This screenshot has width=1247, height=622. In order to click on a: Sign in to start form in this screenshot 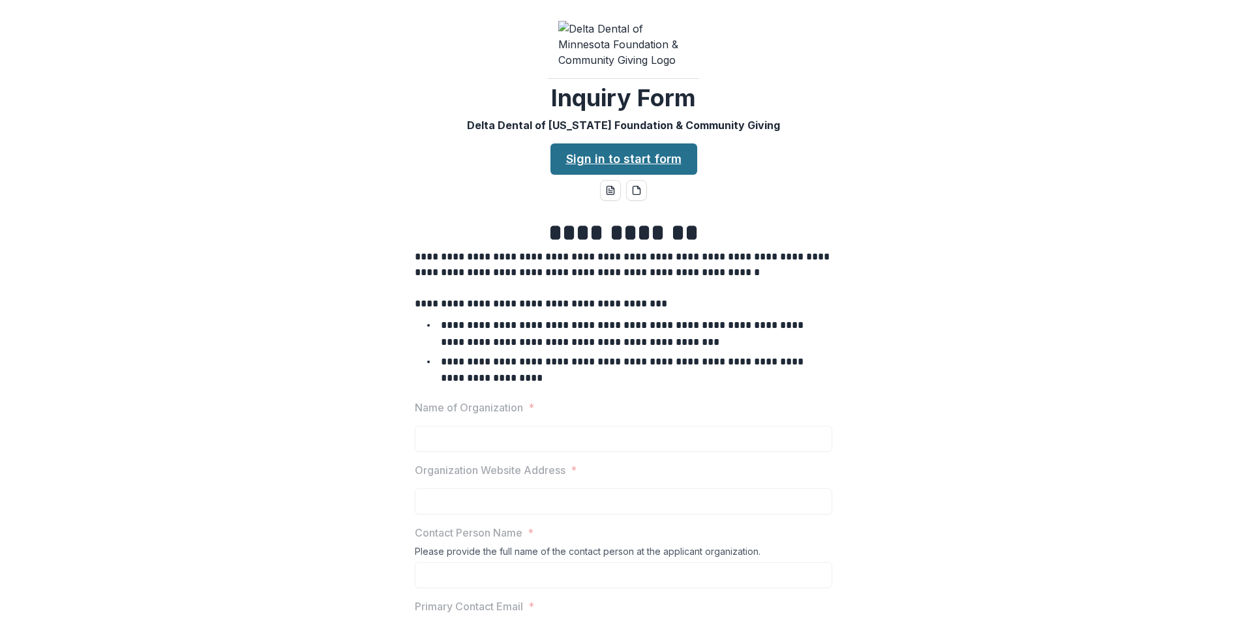, I will do `click(624, 159)`.